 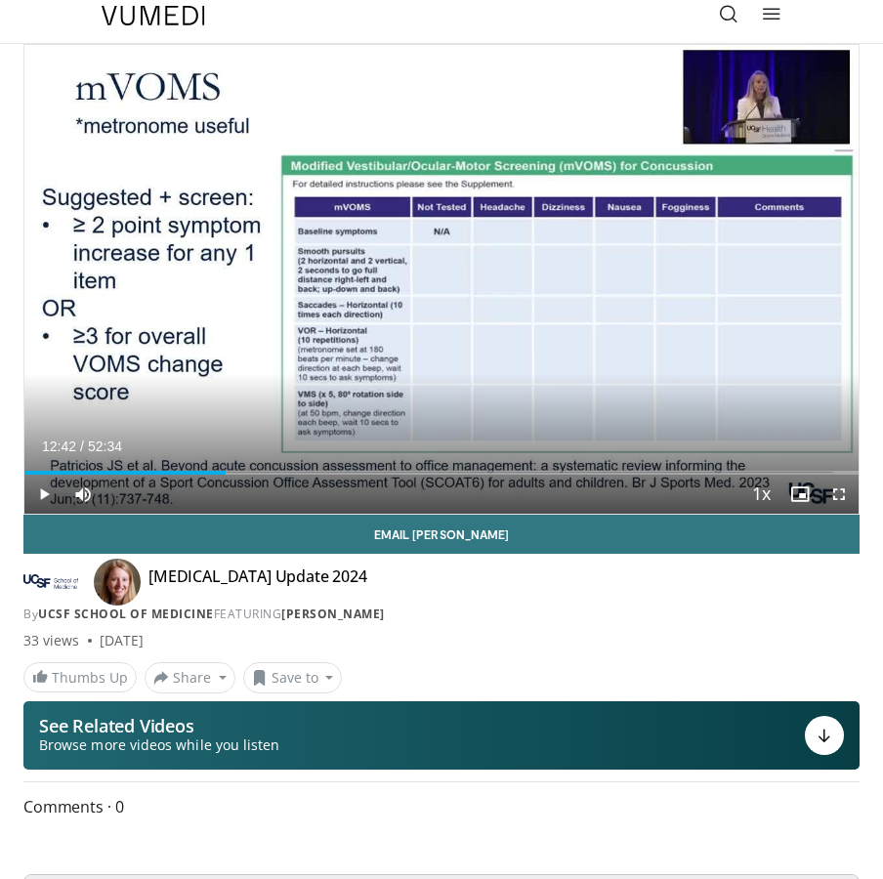 What do you see at coordinates (52, 641) in the screenshot?
I see `span: 33 views` at bounding box center [52, 641].